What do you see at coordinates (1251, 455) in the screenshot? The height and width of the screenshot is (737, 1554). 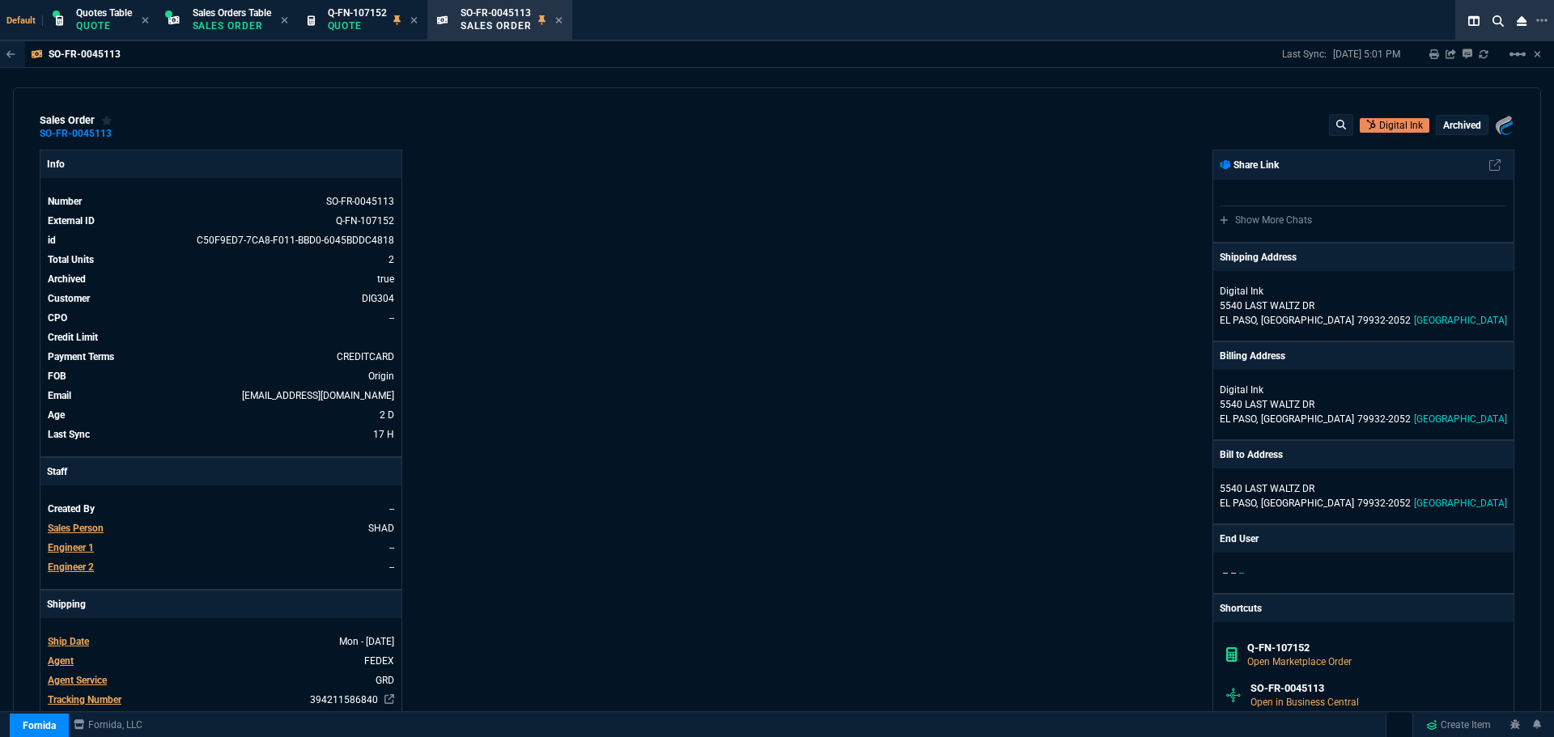 I see `p: Bill to Address` at bounding box center [1251, 455].